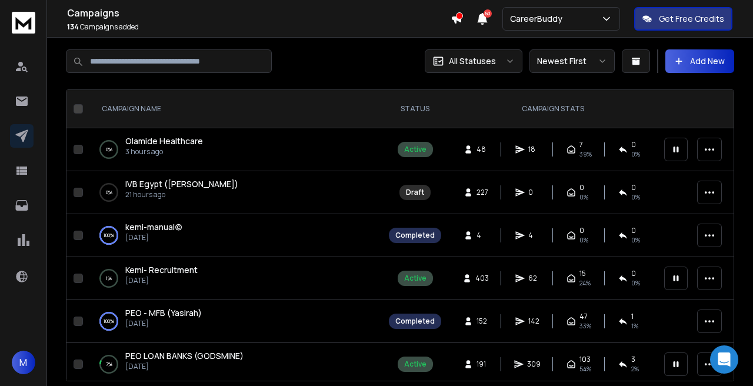 The image size is (753, 386). I want to click on p: Campaigns added, so click(259, 27).